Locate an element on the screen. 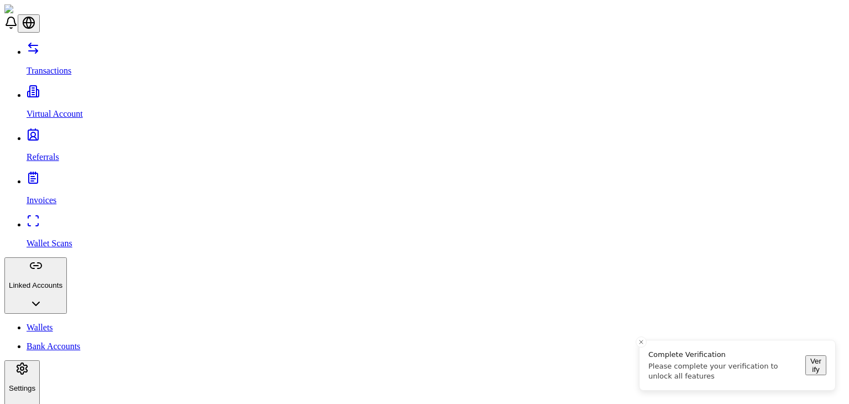  p: Referrals is located at coordinates (436, 157).